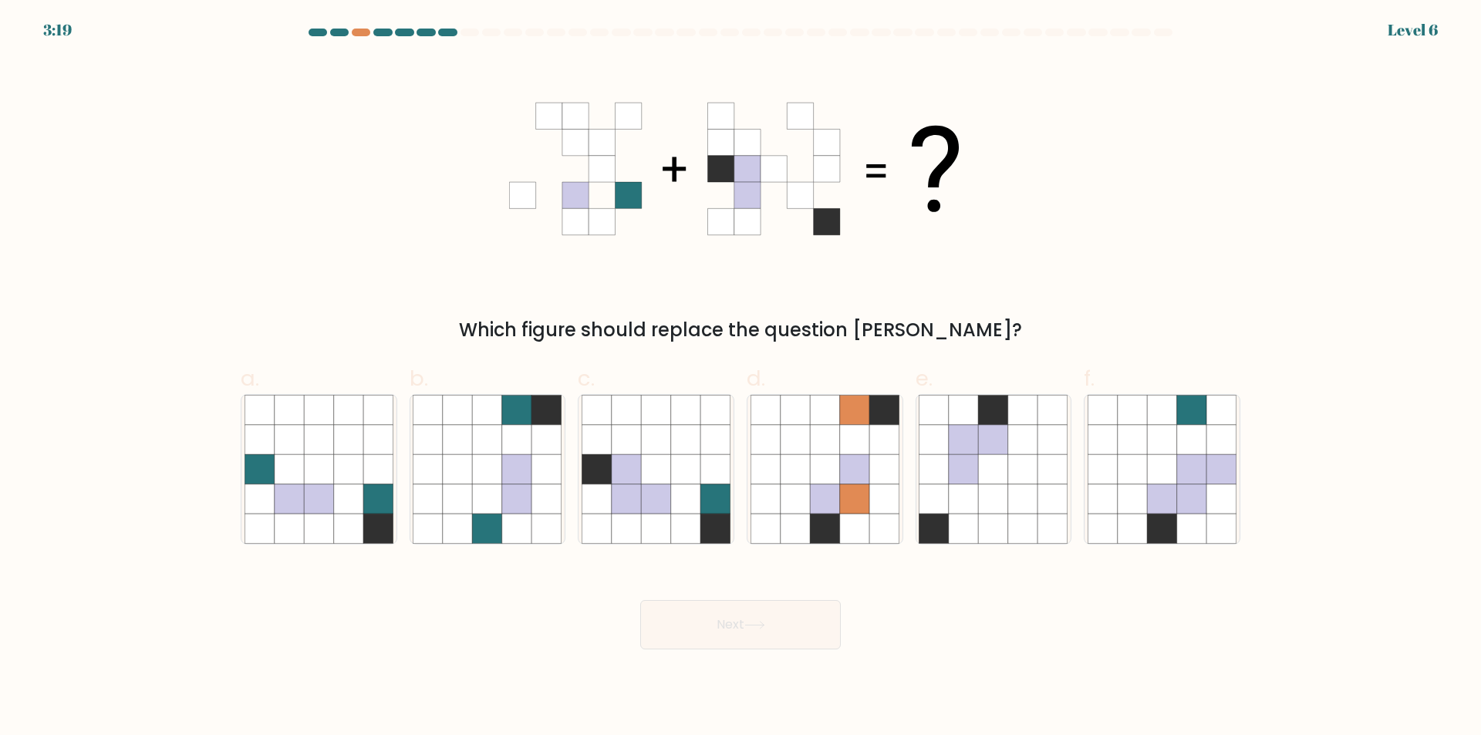 The height and width of the screenshot is (735, 1481). I want to click on span: f., so click(1089, 378).